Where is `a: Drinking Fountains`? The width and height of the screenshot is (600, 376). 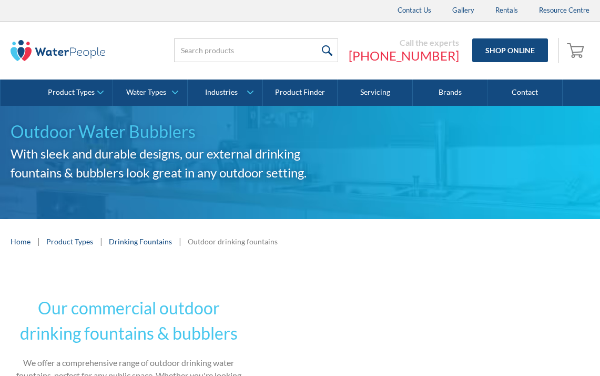 a: Drinking Fountains is located at coordinates (140, 241).